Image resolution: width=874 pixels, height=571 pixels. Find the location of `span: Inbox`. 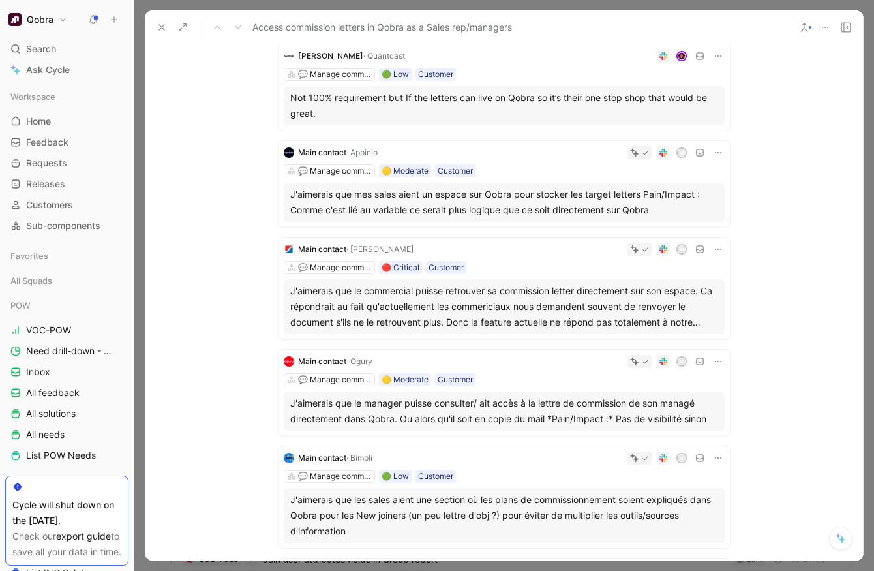

span: Inbox is located at coordinates (38, 372).